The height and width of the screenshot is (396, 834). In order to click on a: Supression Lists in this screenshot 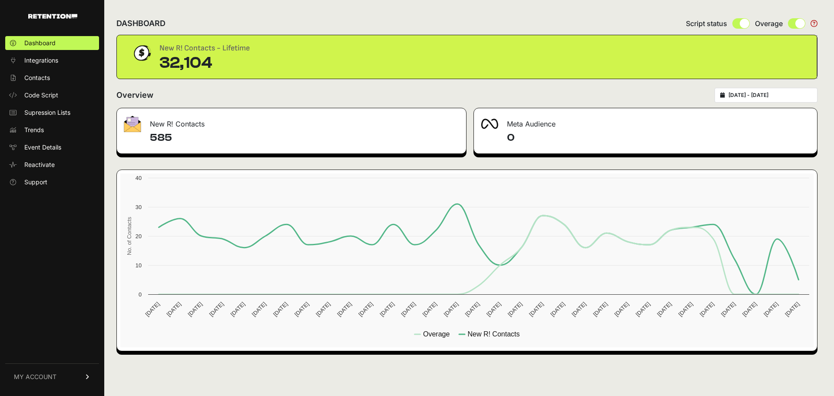, I will do `click(52, 112)`.